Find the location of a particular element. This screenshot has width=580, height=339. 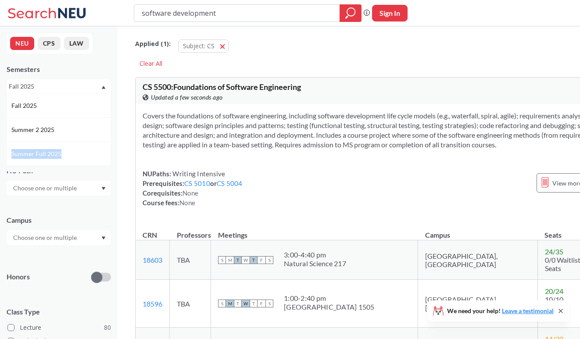

span: 24 / 35 is located at coordinates (554, 251).